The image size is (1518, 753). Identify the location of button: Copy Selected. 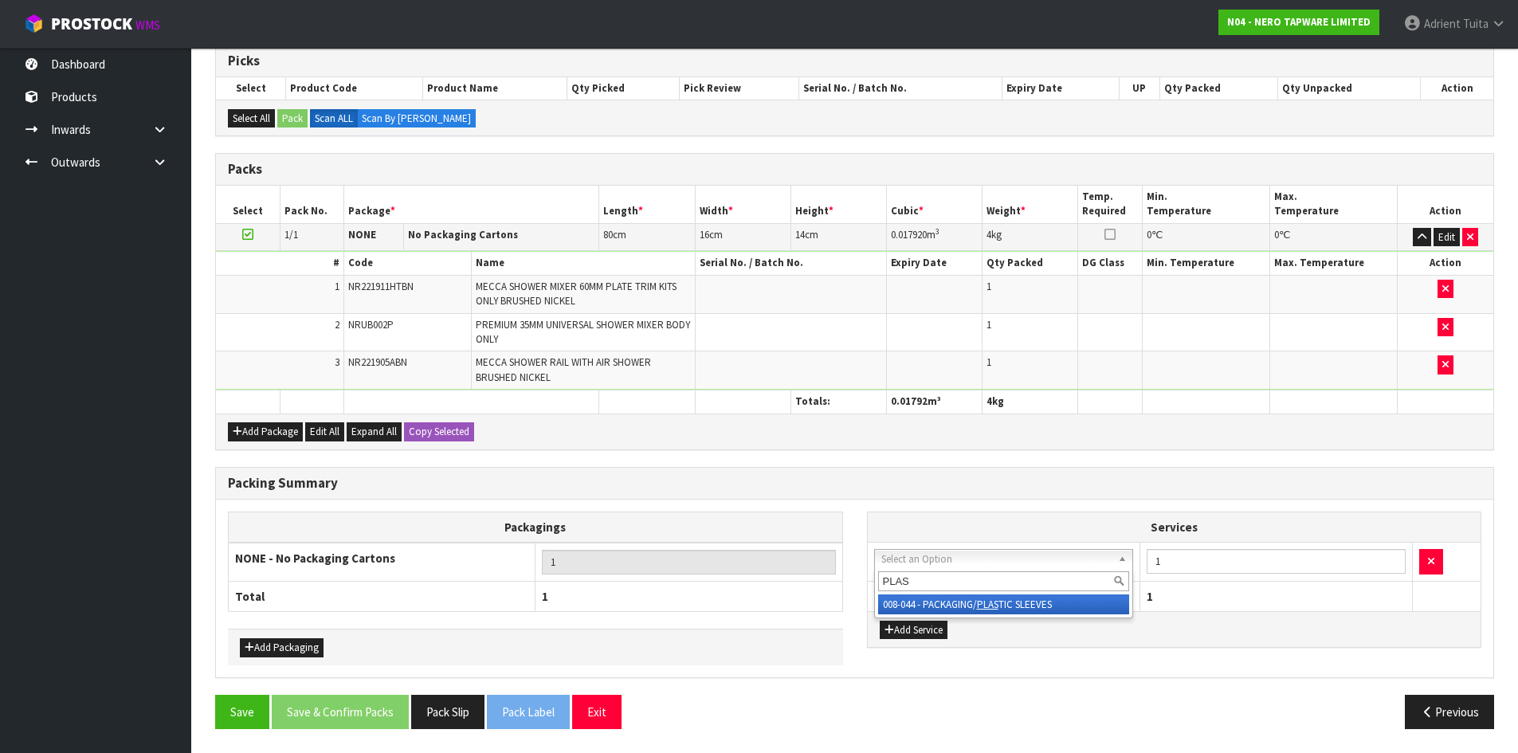
(439, 432).